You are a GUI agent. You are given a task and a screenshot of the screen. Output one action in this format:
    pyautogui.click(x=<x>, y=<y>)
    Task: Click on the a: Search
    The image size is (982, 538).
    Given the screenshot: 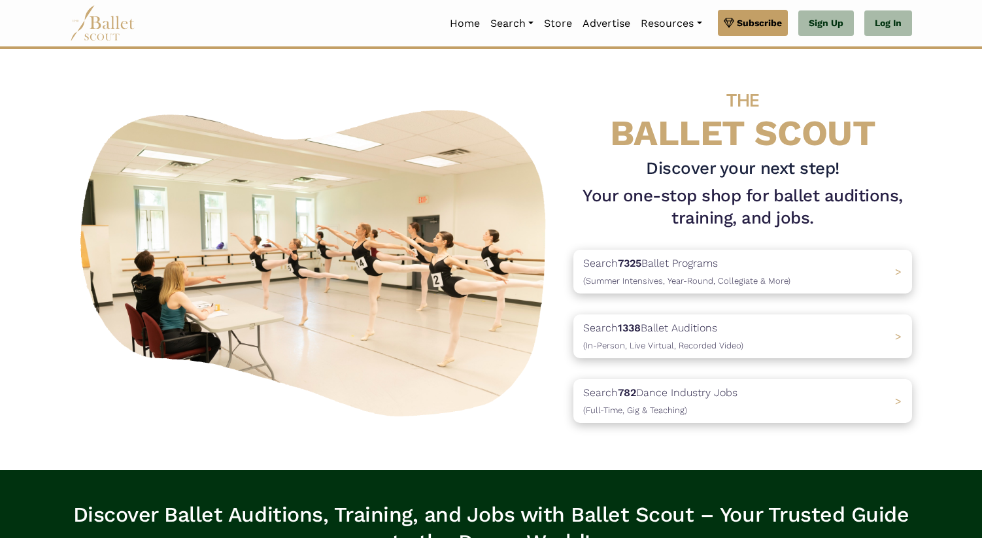 What is the action you would take?
    pyautogui.click(x=512, y=24)
    